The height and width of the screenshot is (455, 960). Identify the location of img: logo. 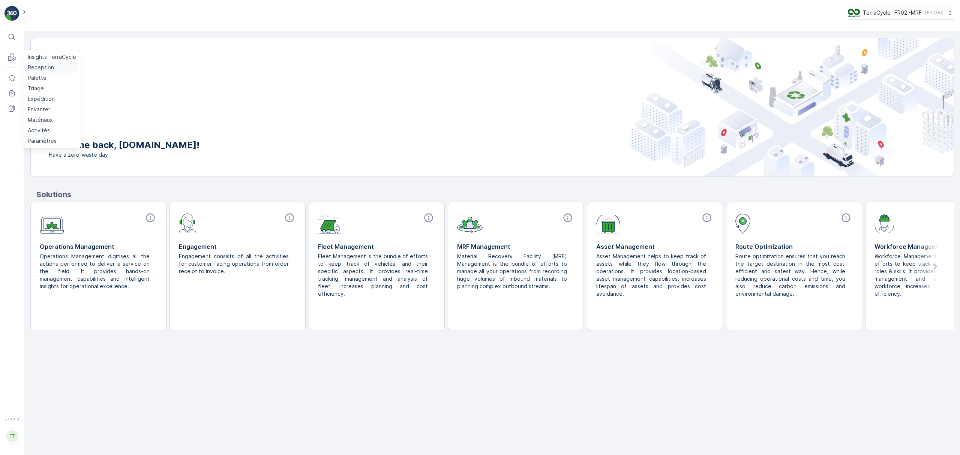
(12, 13).